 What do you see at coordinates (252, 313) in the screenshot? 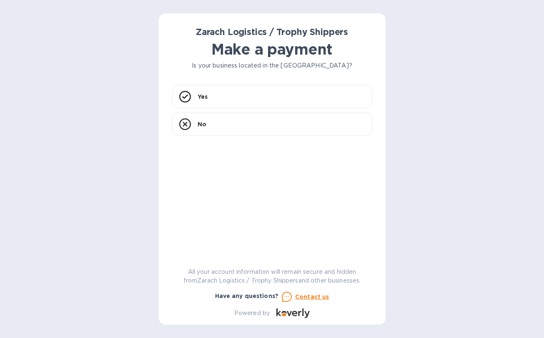
I see `p: Powered by` at bounding box center [252, 313].